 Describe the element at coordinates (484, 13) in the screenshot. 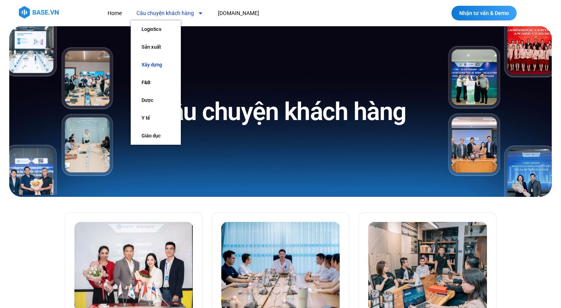

I see `a: Nhận tư vấn & Demo` at that location.